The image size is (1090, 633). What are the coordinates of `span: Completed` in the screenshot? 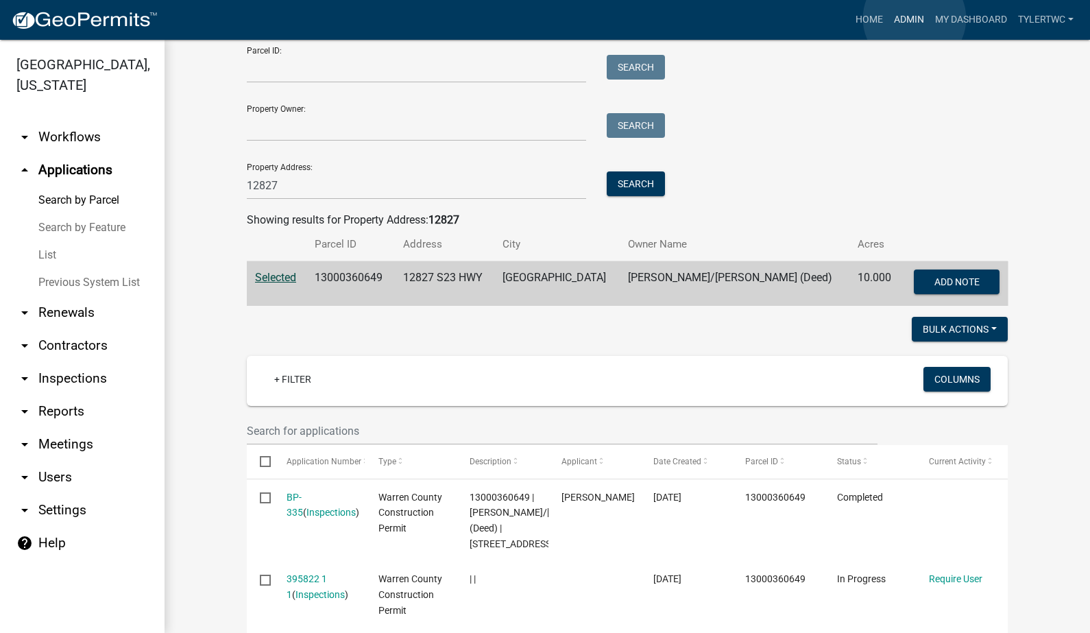 It's located at (860, 497).